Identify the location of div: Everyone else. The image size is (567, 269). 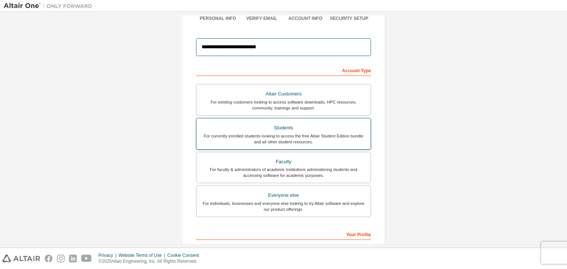
(284, 196).